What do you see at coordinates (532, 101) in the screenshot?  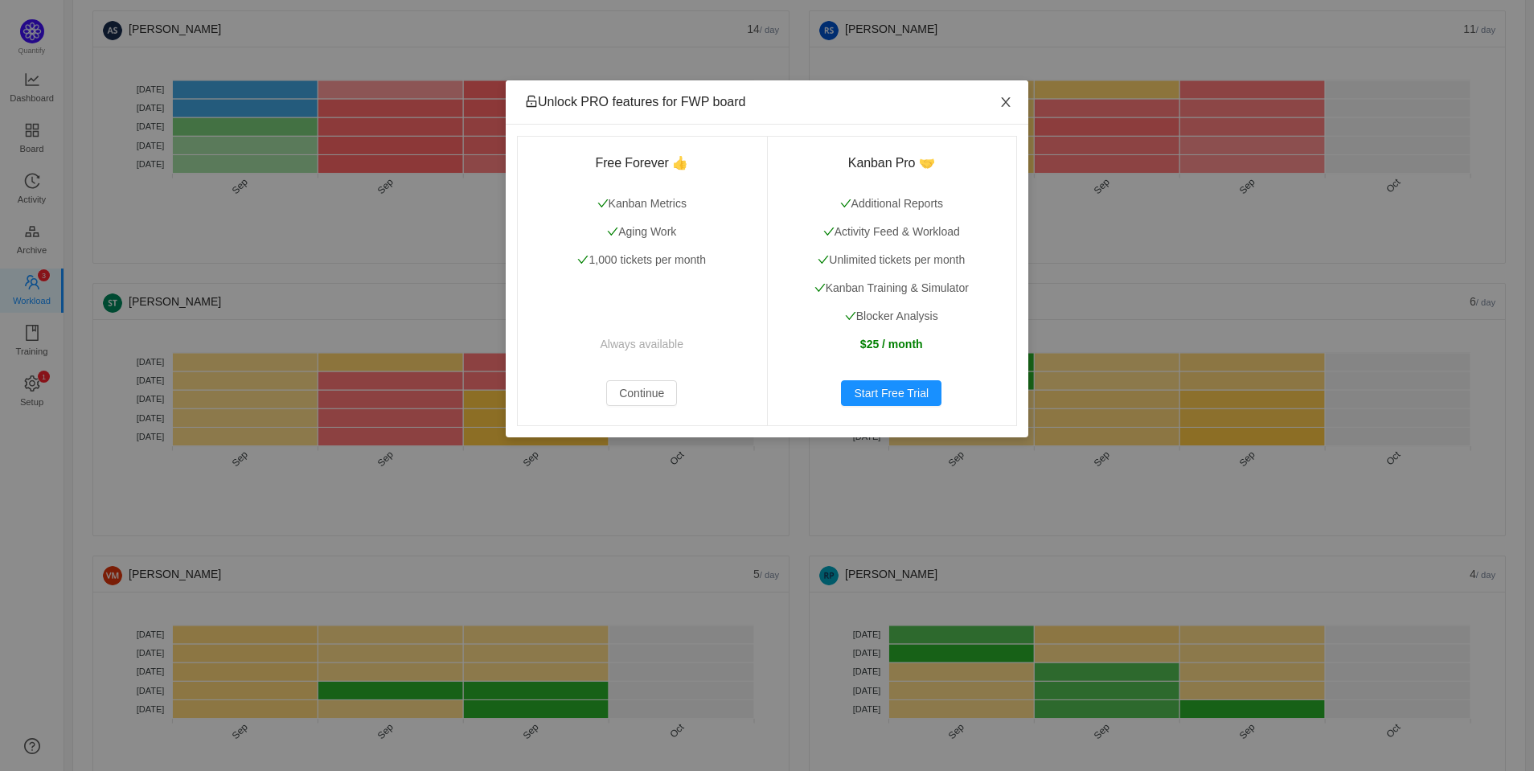 I see `i: icon: unlock` at bounding box center [532, 101].